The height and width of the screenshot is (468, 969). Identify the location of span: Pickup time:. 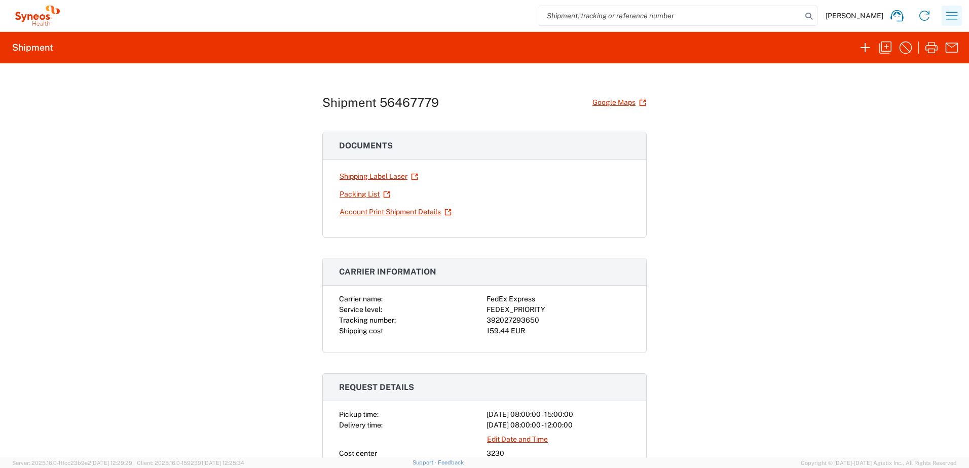
(359, 414).